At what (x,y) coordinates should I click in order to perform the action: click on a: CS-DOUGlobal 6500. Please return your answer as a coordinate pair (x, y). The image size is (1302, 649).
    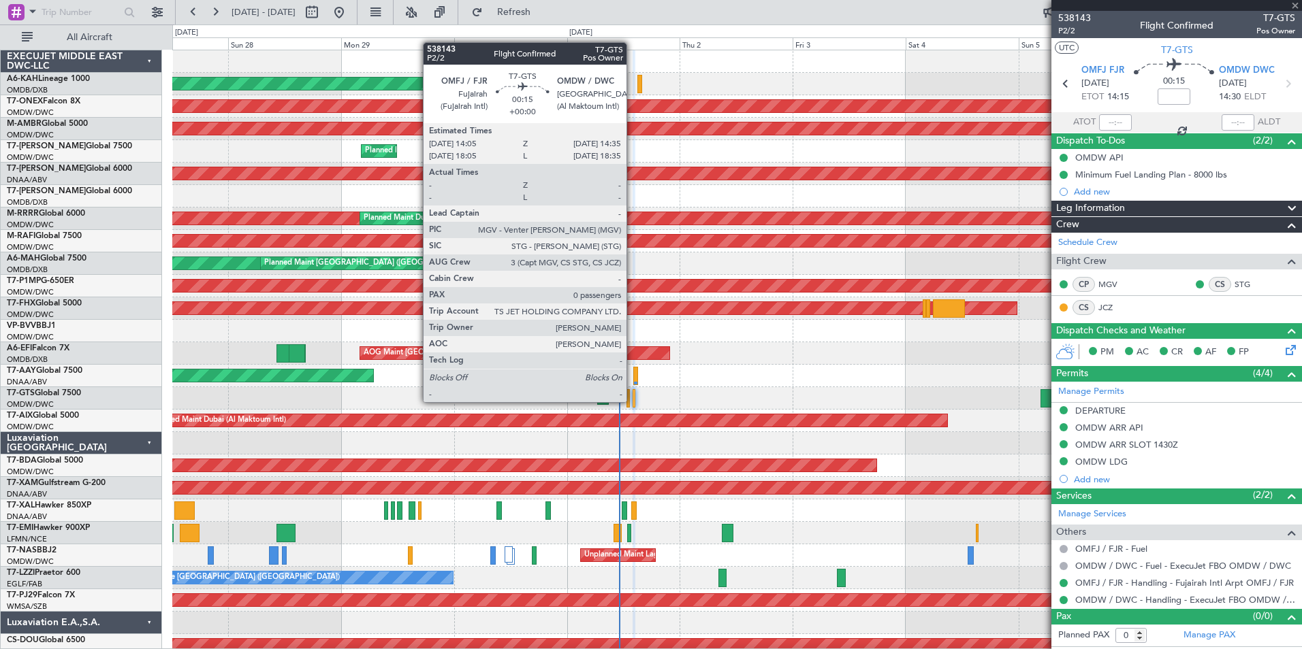
    Looking at the image, I should click on (46, 641).